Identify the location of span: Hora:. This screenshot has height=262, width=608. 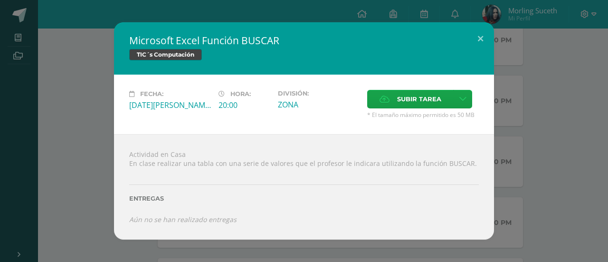
(241, 94).